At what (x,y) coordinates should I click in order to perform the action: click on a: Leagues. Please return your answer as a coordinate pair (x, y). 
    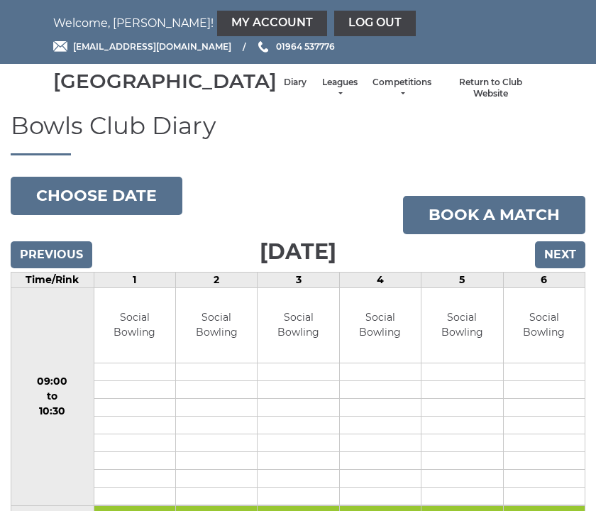
    Looking at the image, I should click on (339, 88).